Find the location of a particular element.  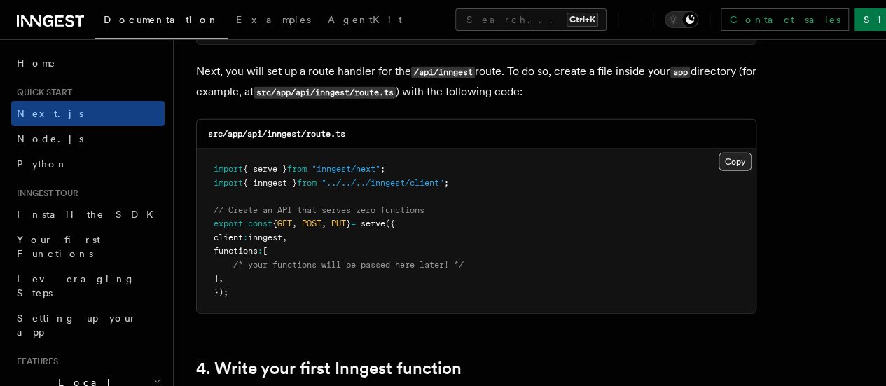

span: Features is located at coordinates (34, 362).